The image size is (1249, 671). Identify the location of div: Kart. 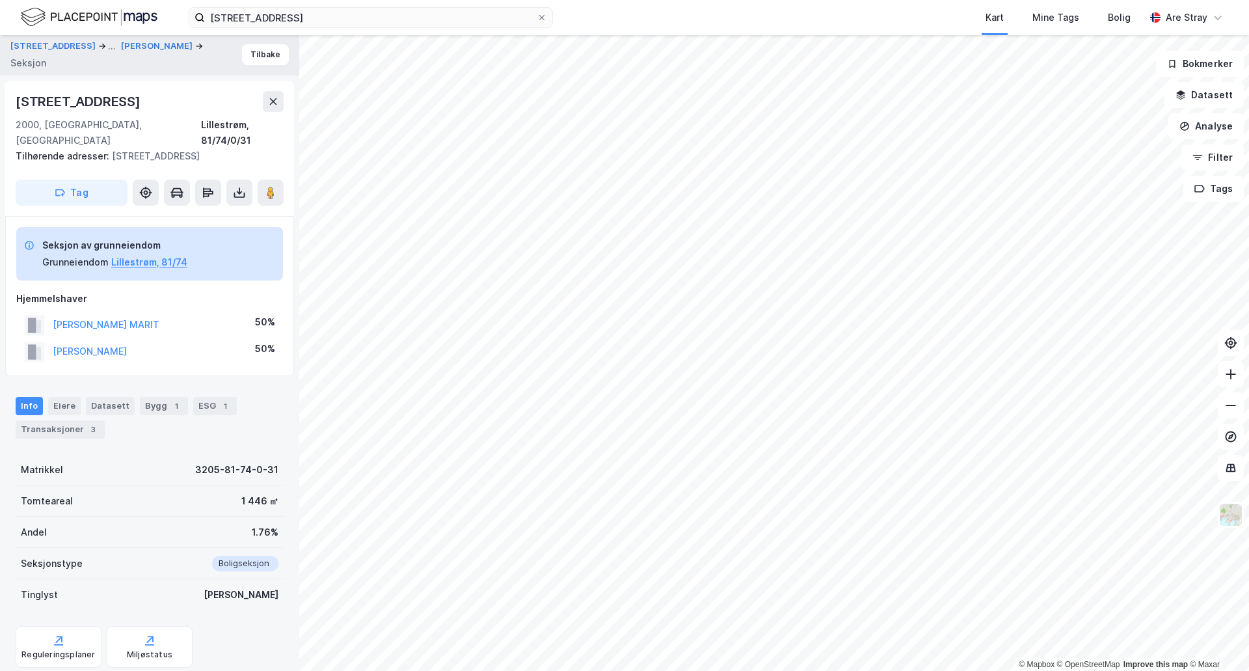
(995, 18).